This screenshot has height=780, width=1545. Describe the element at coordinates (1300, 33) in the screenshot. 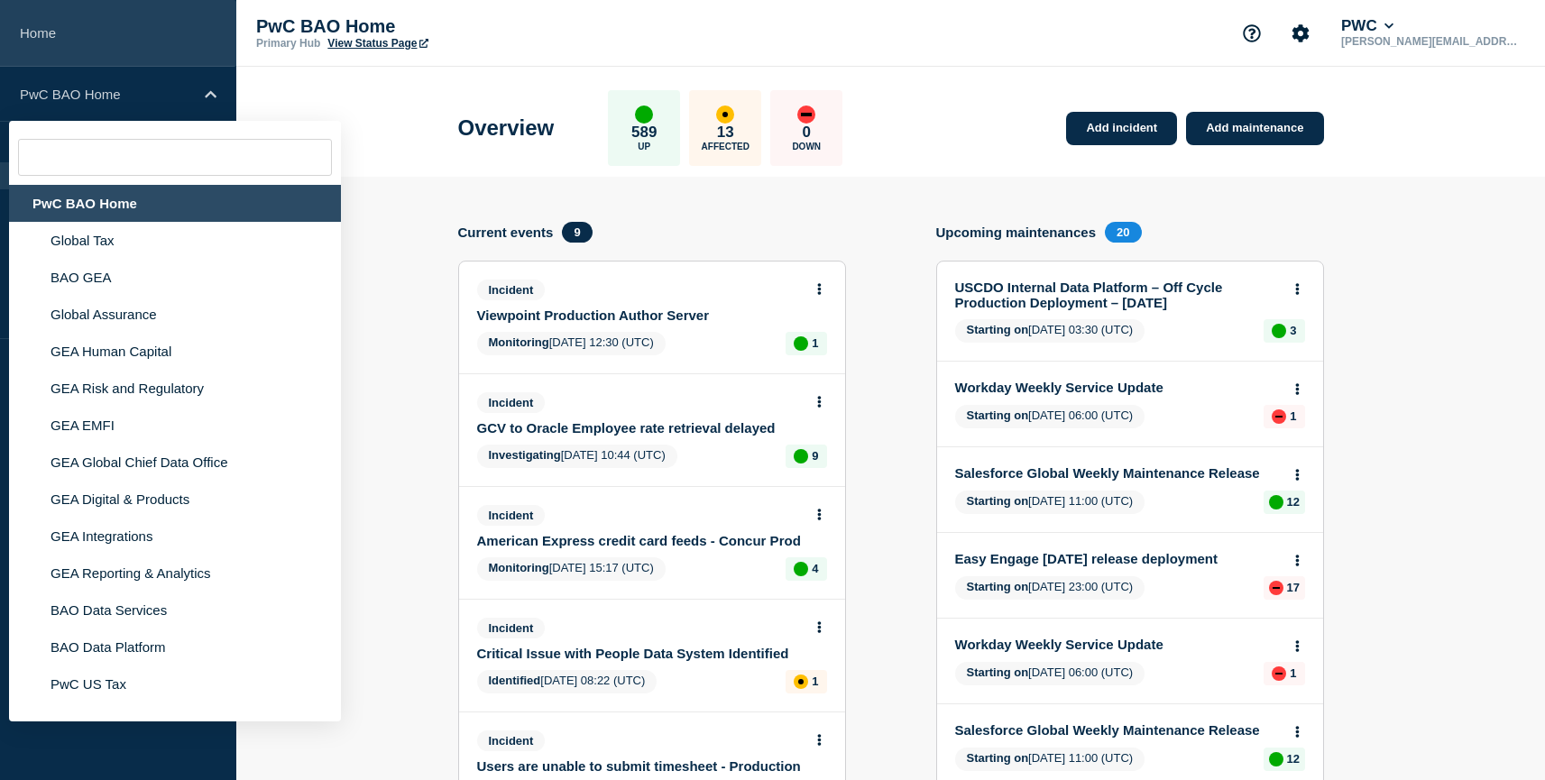

I see `button: Account settings` at that location.